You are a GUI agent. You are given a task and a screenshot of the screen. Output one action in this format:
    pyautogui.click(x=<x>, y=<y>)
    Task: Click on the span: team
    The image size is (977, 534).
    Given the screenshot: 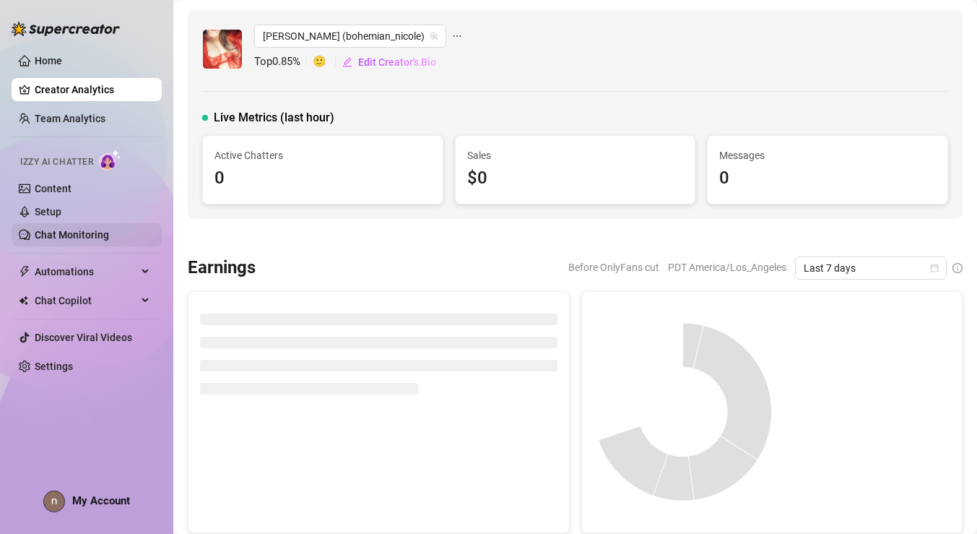 What is the action you would take?
    pyautogui.click(x=434, y=36)
    